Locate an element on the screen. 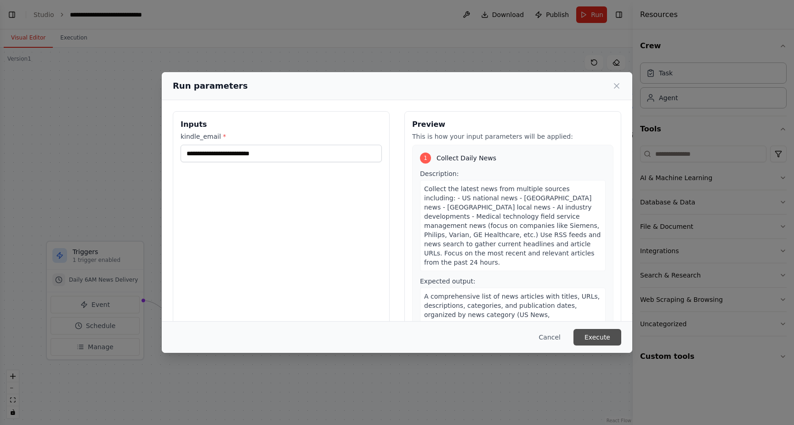  button: Cancel is located at coordinates (549, 337).